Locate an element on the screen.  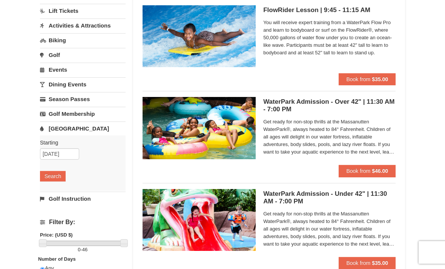
a: Golf is located at coordinates (83, 55).